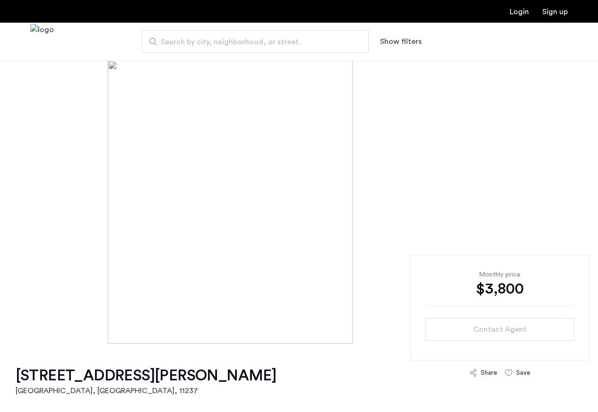 This screenshot has width=598, height=412. I want to click on a: Registration, so click(555, 12).